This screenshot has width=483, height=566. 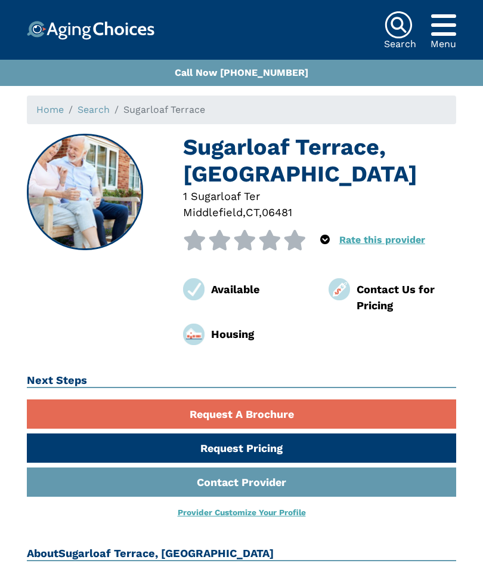 What do you see at coordinates (91, 30) in the screenshot?
I see `img: Choice!` at bounding box center [91, 30].